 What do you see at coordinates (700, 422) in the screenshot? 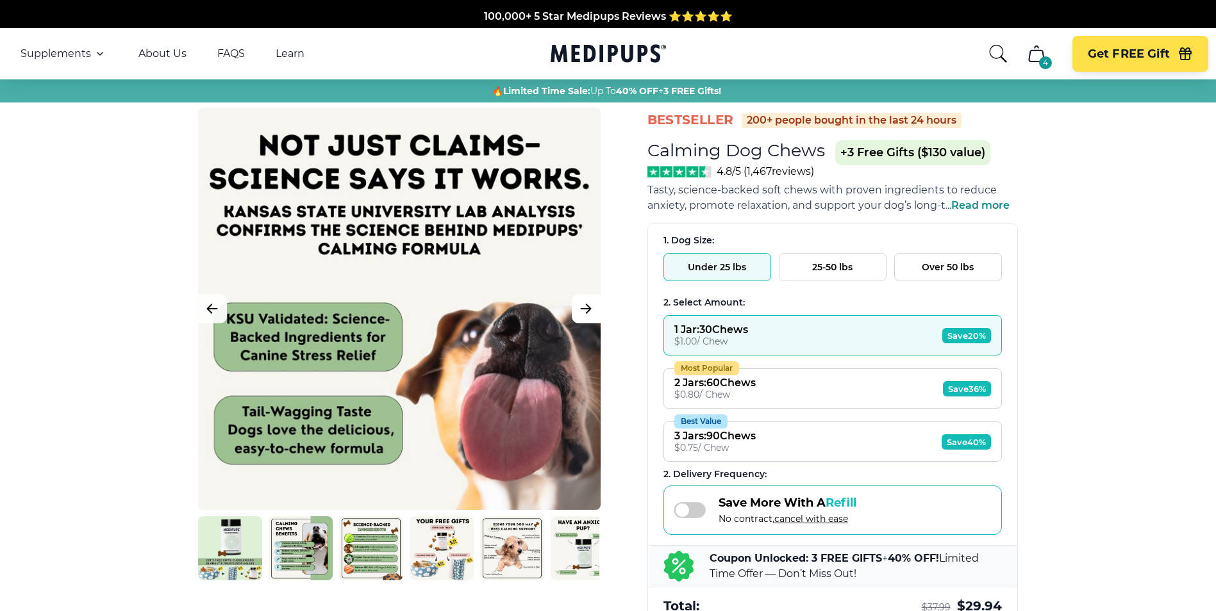
I see `div: Best Value` at bounding box center [700, 422].